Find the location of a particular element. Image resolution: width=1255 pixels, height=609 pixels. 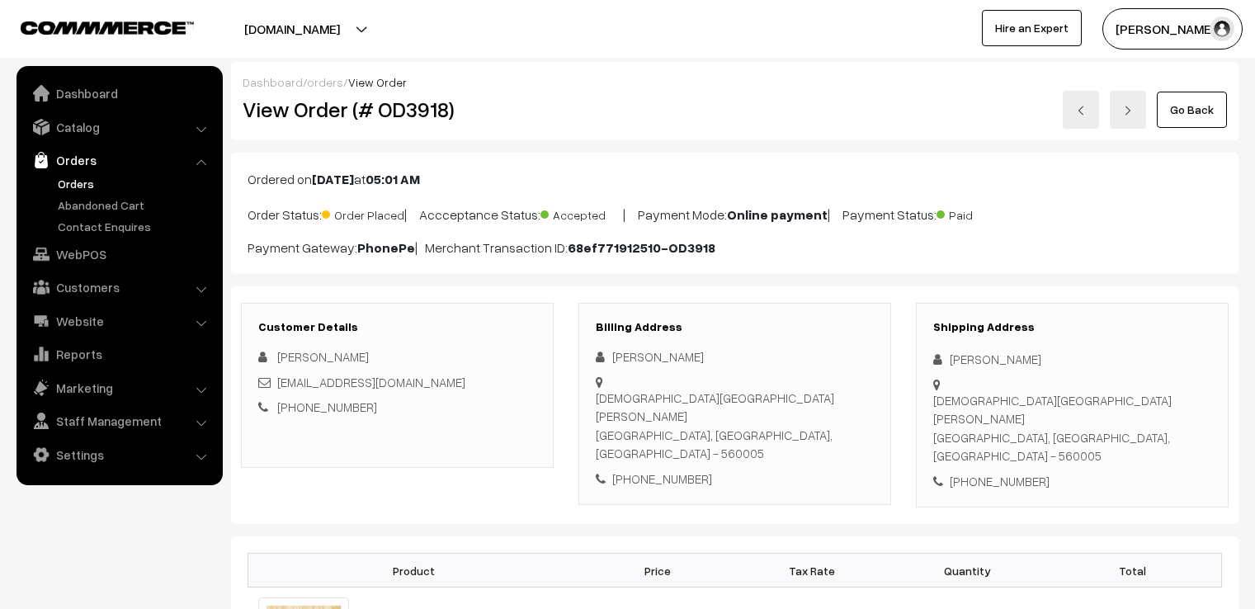

th: Total is located at coordinates (1133, 570).